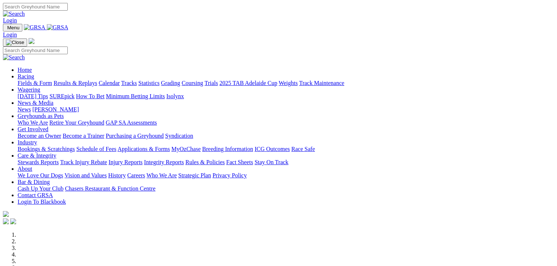  I want to click on a: History, so click(117, 175).